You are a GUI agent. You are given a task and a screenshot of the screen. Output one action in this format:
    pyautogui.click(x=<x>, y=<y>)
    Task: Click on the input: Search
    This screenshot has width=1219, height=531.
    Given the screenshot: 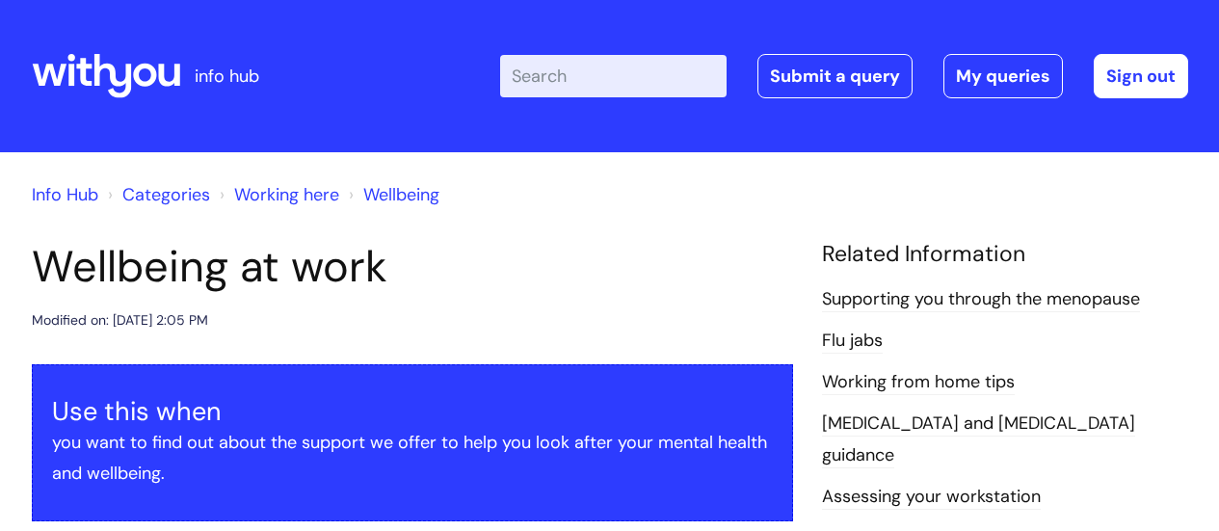 What is the action you would take?
    pyautogui.click(x=613, y=76)
    